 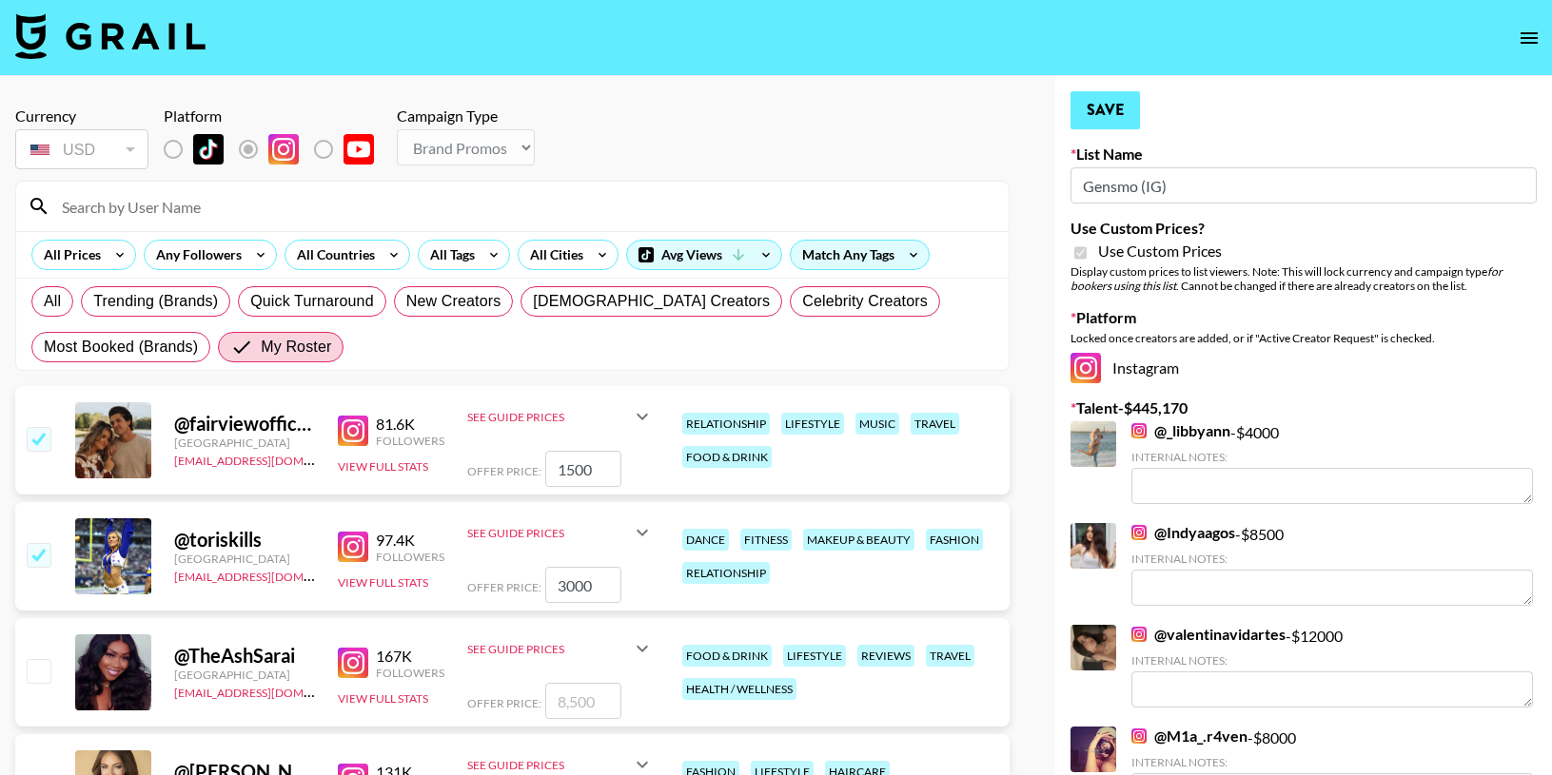 I want to click on div: health / wellness, so click(x=739, y=689).